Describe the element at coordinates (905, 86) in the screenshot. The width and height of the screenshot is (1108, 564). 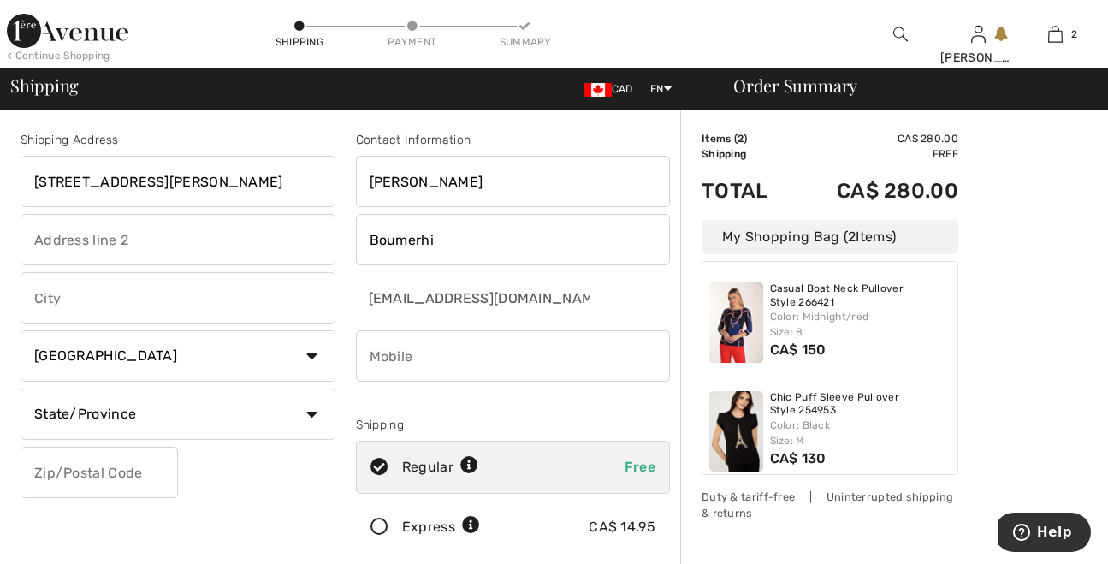
I see `div: Order Summary` at that location.